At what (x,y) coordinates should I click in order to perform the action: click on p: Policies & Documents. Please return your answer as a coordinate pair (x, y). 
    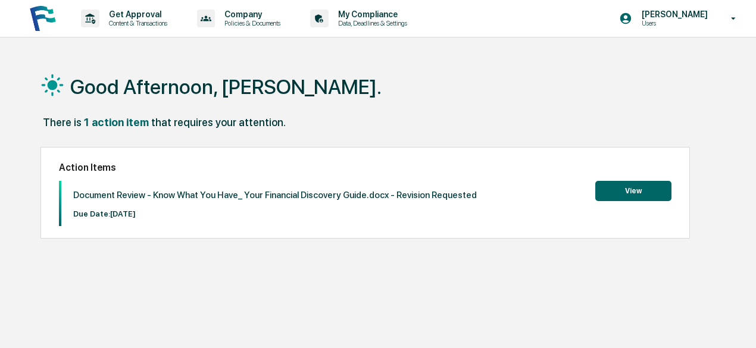
    Looking at the image, I should click on (251, 23).